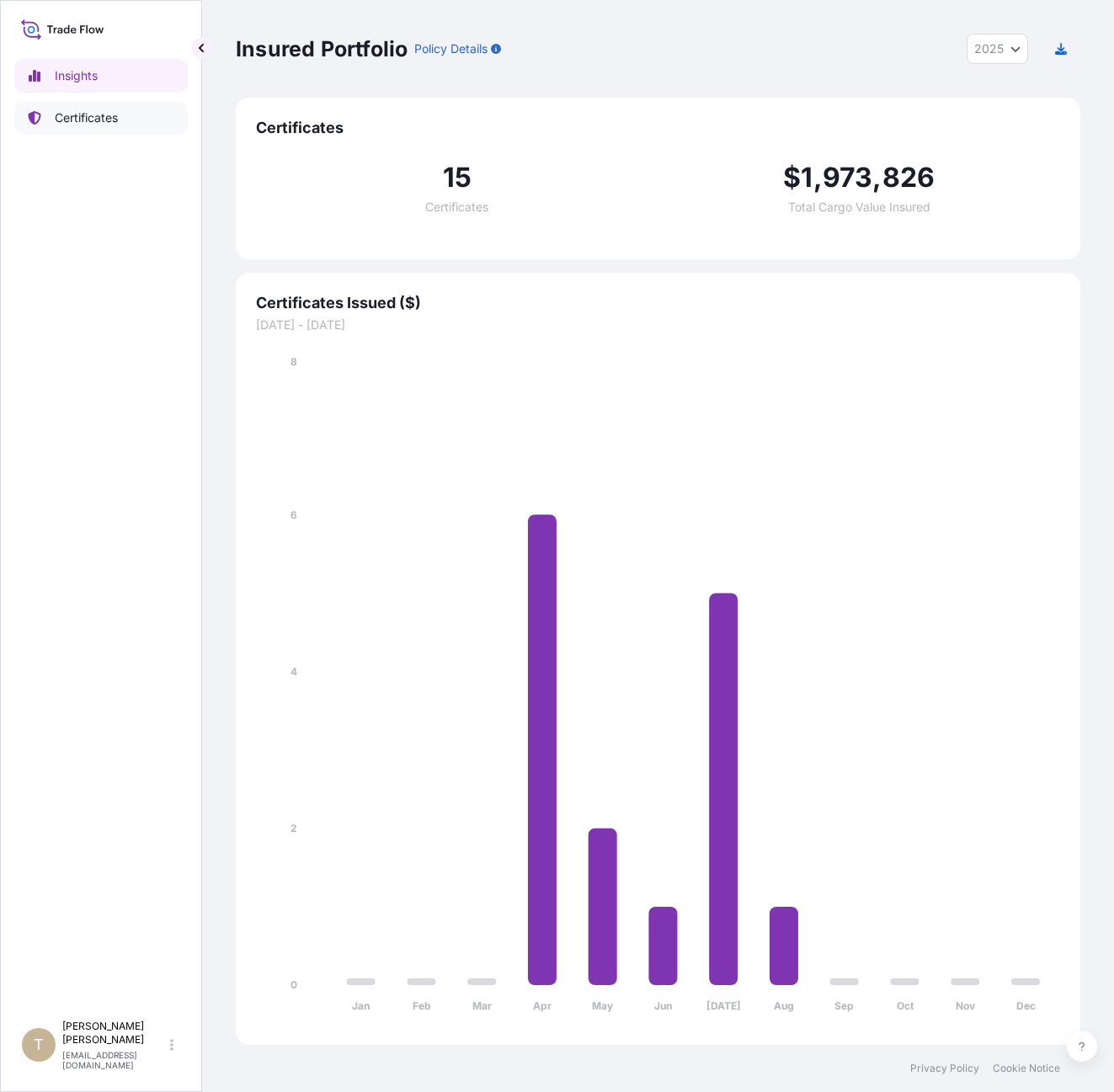 The height and width of the screenshot is (1092, 1114). What do you see at coordinates (1026, 1068) in the screenshot?
I see `p: Cookie Notice` at bounding box center [1026, 1068].